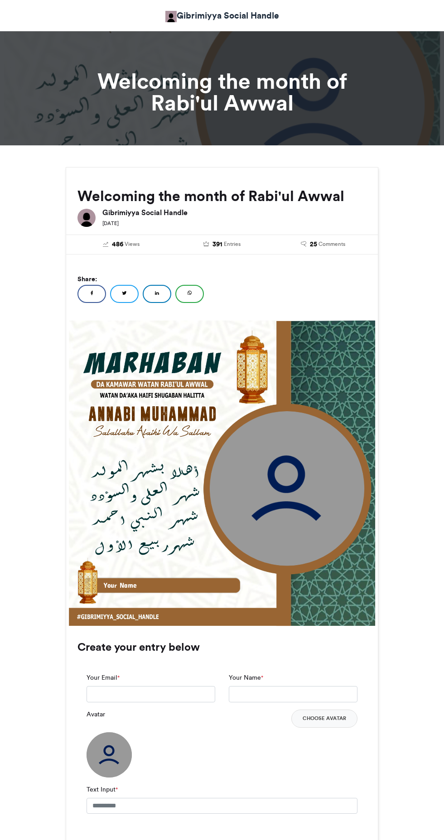 This screenshot has width=444, height=840. I want to click on h6: Gibrimiyya Social Handle, so click(234, 212).